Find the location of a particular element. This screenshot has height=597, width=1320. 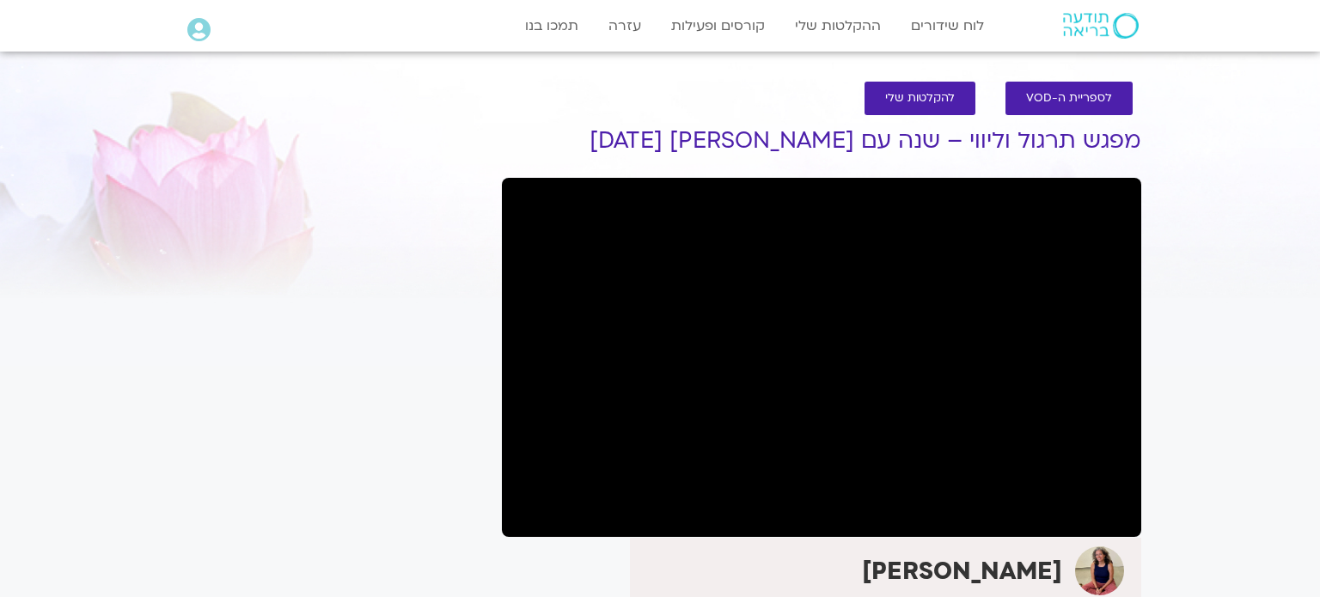

a: עזרה is located at coordinates (625, 26).